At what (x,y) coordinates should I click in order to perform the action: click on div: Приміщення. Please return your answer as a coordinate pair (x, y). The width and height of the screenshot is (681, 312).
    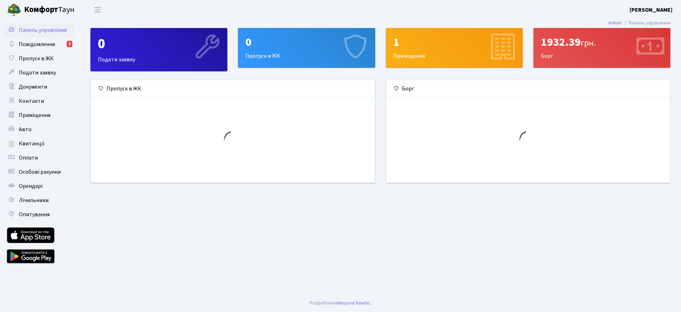
    Looking at the image, I should click on (454, 48).